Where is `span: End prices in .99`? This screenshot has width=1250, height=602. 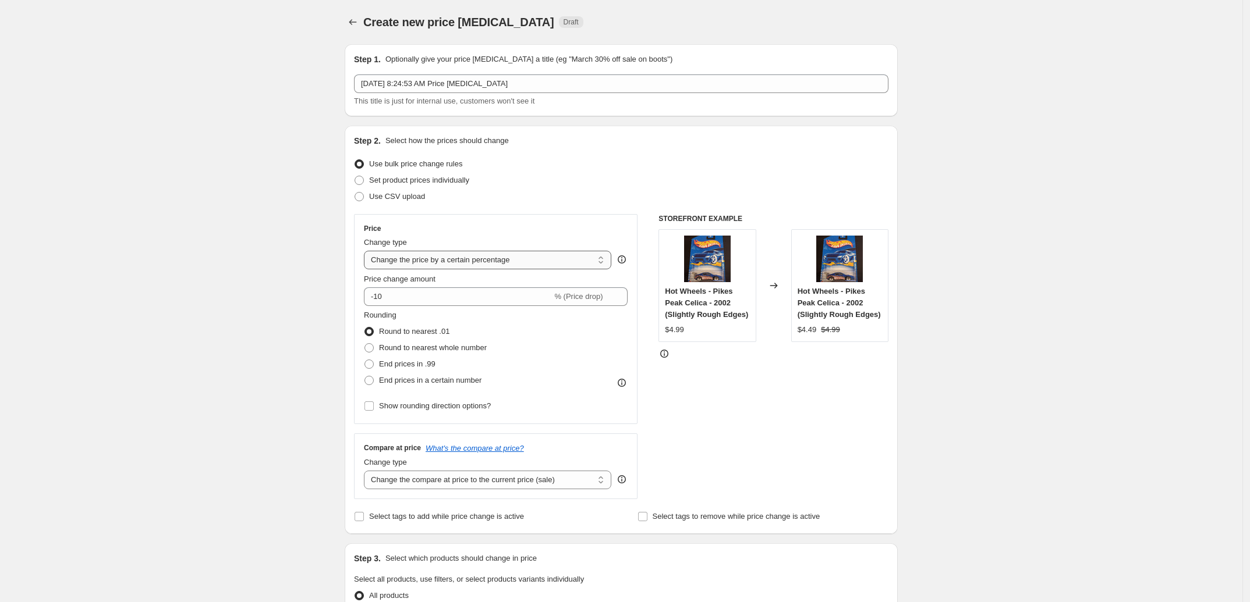 span: End prices in .99 is located at coordinates (407, 364).